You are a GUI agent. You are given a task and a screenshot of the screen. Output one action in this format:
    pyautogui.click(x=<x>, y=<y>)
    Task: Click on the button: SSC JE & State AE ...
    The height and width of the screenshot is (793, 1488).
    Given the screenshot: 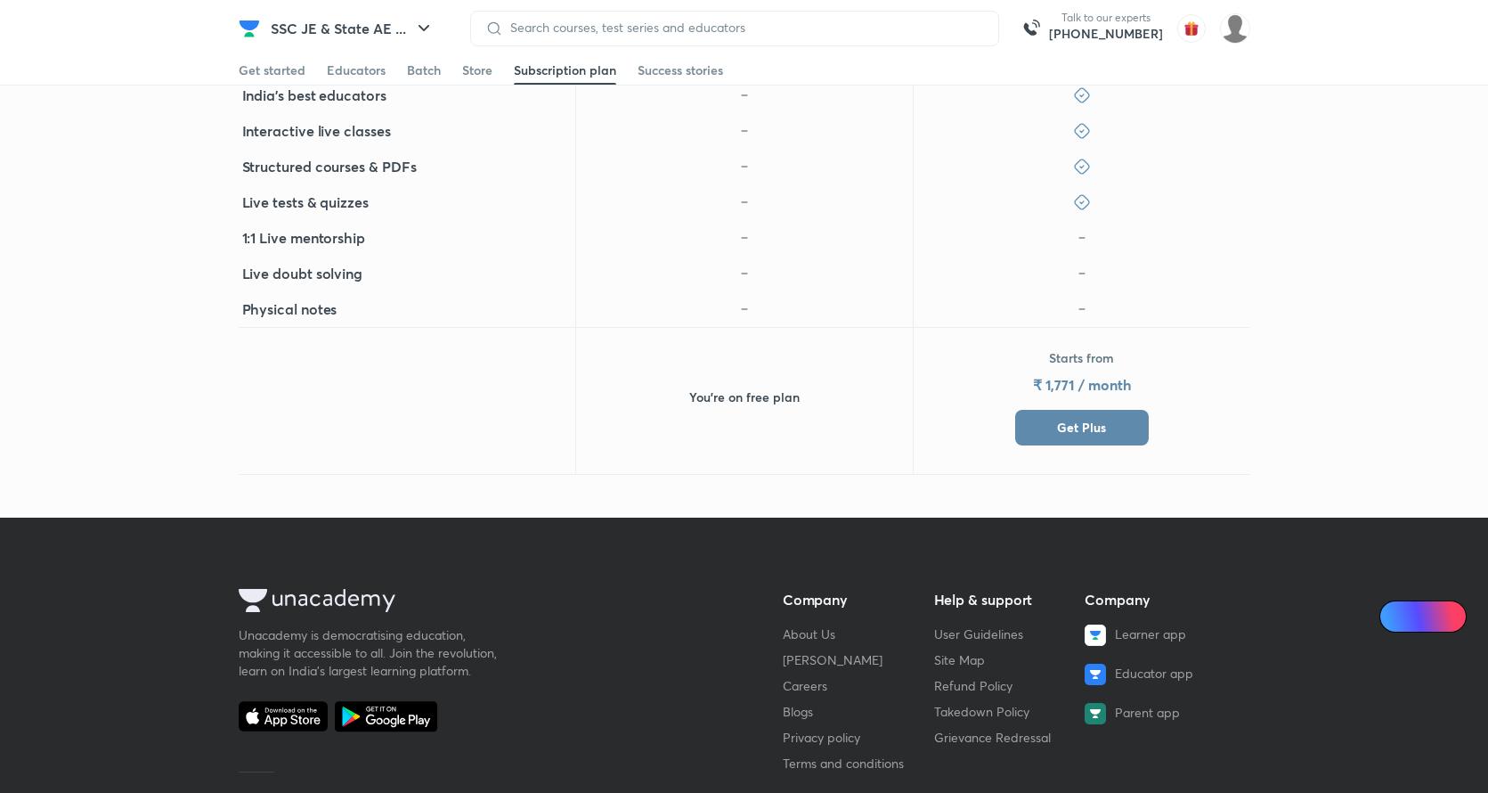 What is the action you would take?
    pyautogui.click(x=353, y=28)
    